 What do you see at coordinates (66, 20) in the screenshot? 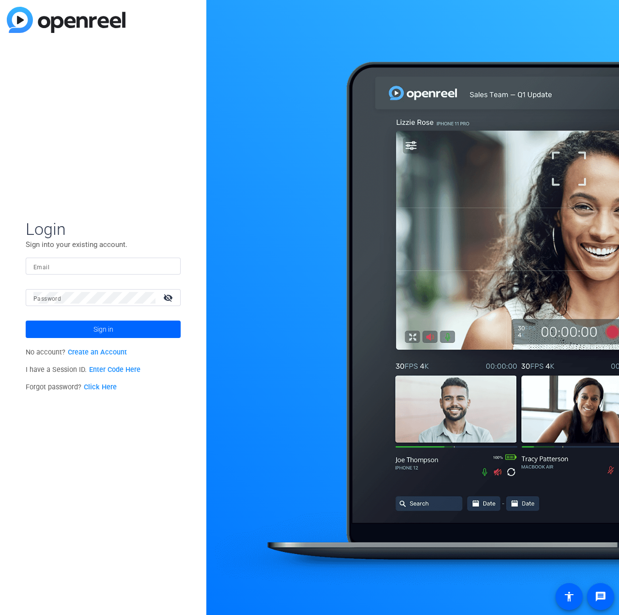
I see `img: blue-gradient.svg` at bounding box center [66, 20].